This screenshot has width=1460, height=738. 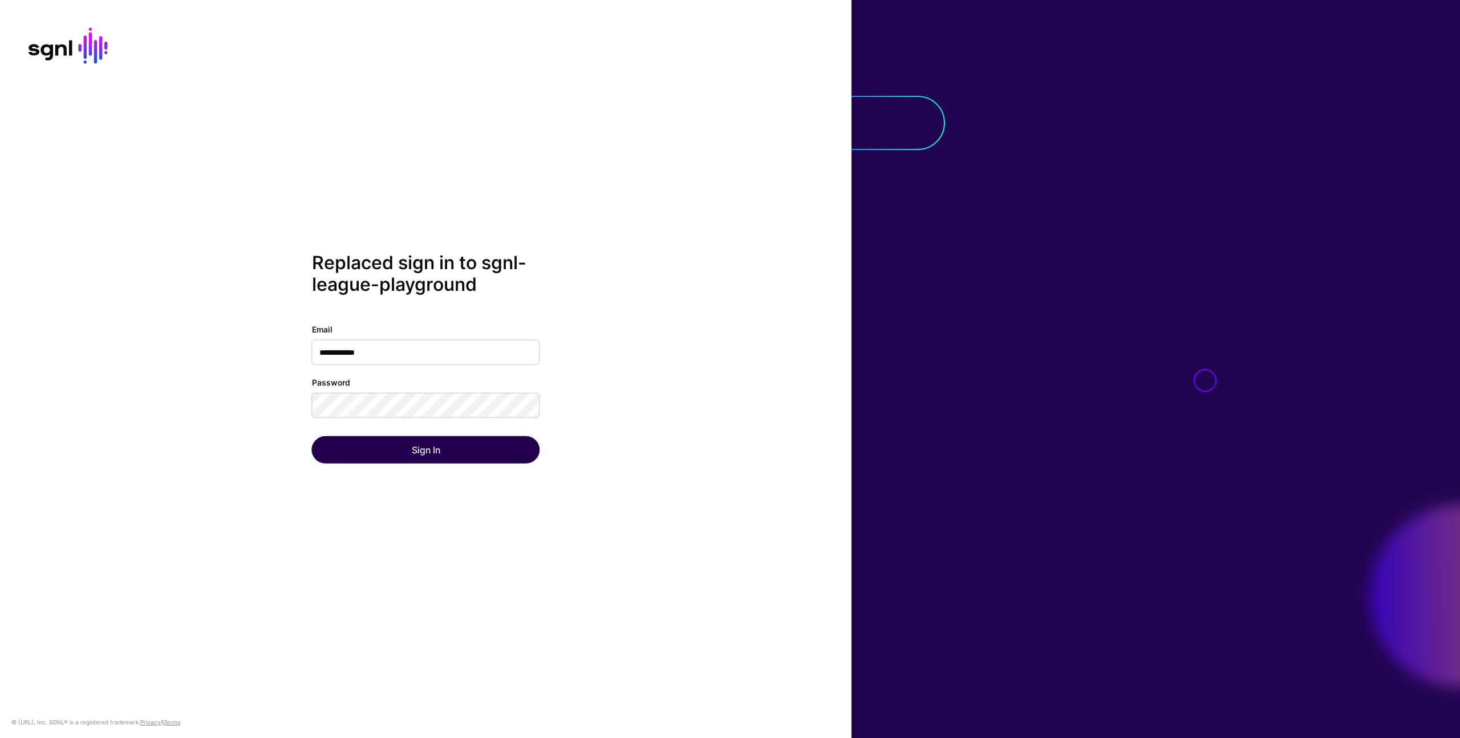 What do you see at coordinates (151, 722) in the screenshot?
I see `a: Privacy` at bounding box center [151, 722].